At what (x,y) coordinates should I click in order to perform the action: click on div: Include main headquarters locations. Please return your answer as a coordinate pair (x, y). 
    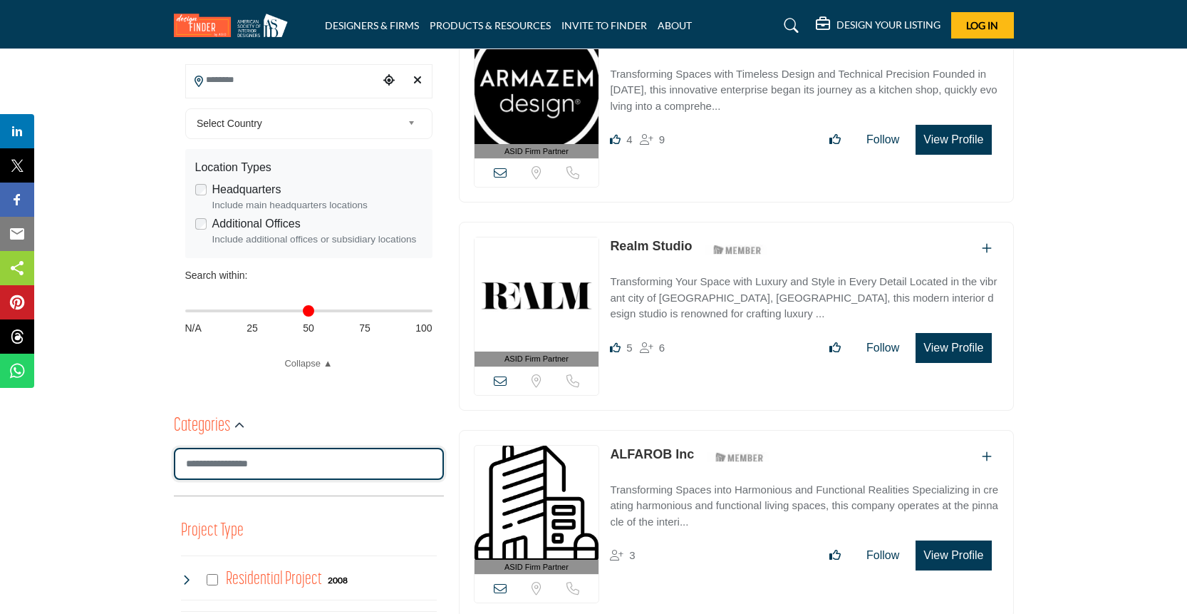
    Looking at the image, I should click on (317, 205).